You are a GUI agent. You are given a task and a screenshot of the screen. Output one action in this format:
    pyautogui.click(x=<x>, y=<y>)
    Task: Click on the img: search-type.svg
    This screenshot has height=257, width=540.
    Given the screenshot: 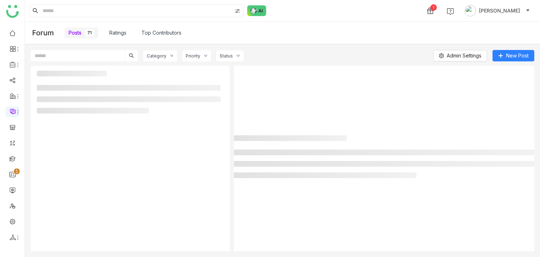 What is the action you would take?
    pyautogui.click(x=238, y=11)
    